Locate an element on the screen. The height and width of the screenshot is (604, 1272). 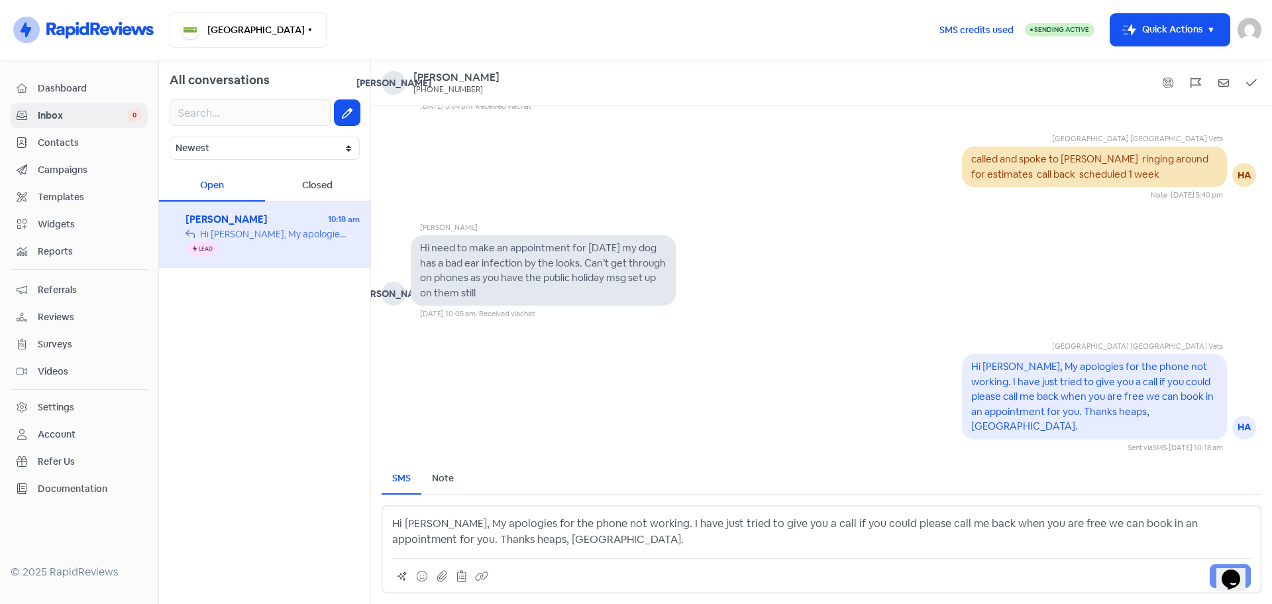
span: Lead is located at coordinates (205, 248).